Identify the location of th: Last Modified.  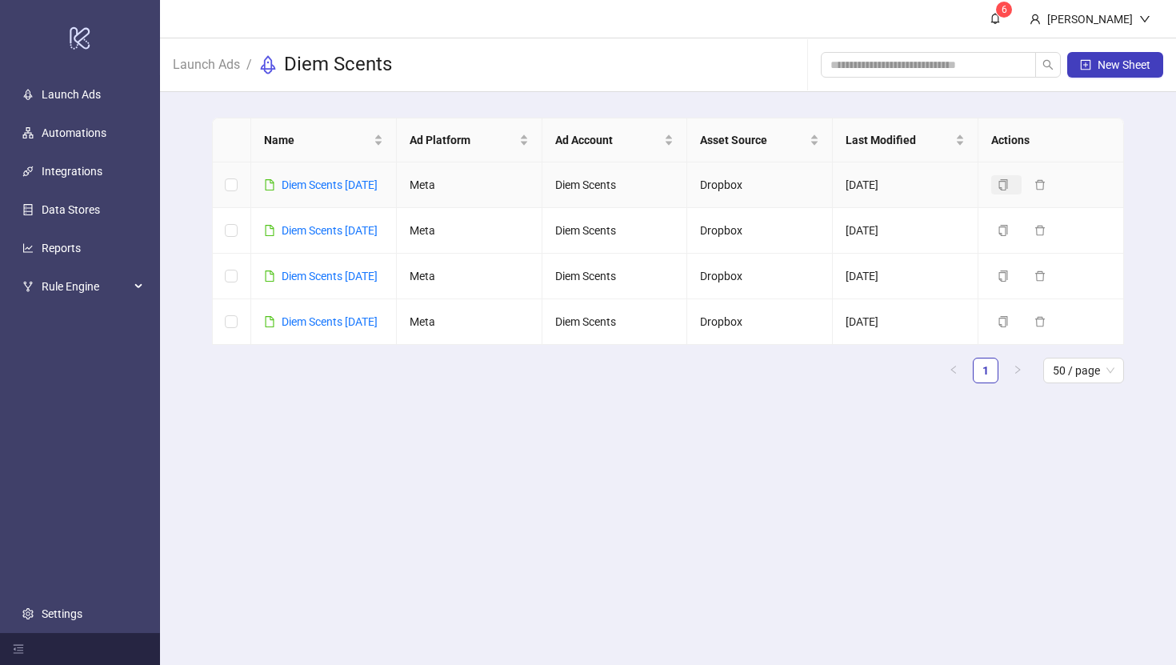
(906, 140).